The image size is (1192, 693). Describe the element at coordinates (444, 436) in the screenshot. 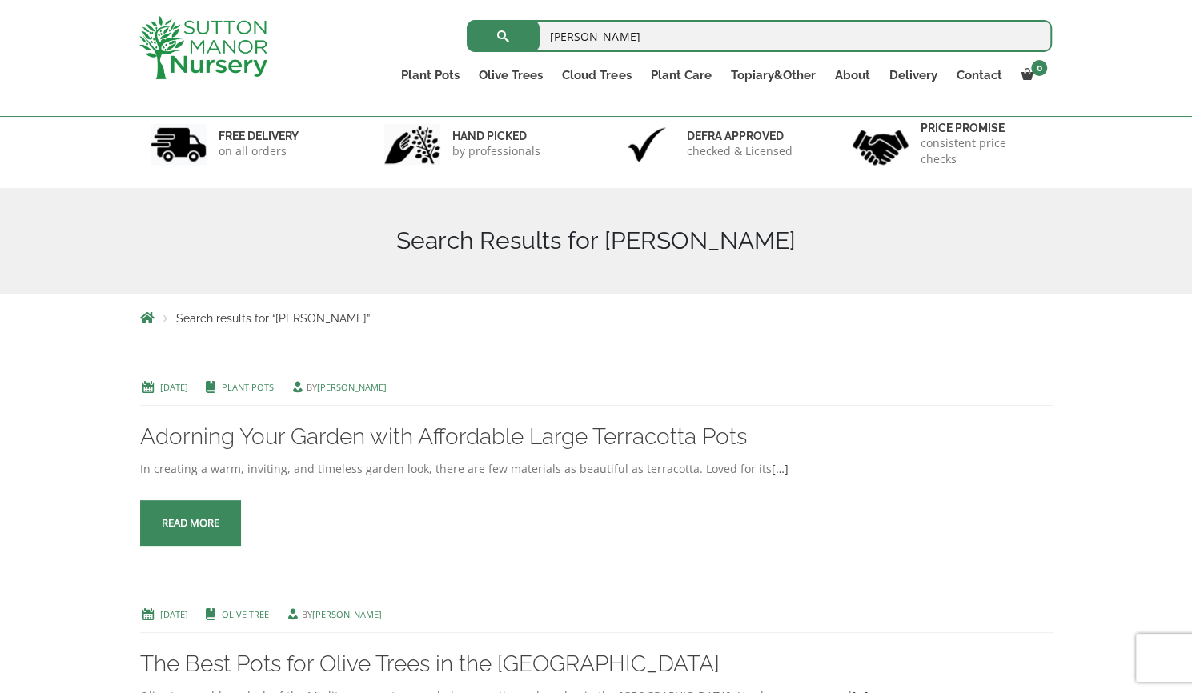

I see `a: Adorning Your Garden with Affordable Large Terracotta Pots` at that location.